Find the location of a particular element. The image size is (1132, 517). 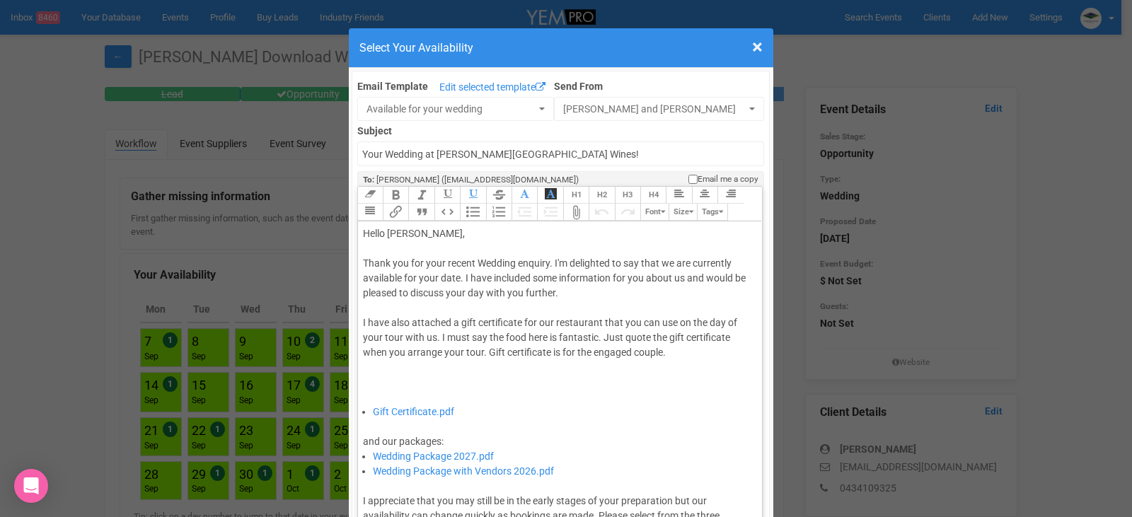

button: Heading 2 is located at coordinates (602, 195).